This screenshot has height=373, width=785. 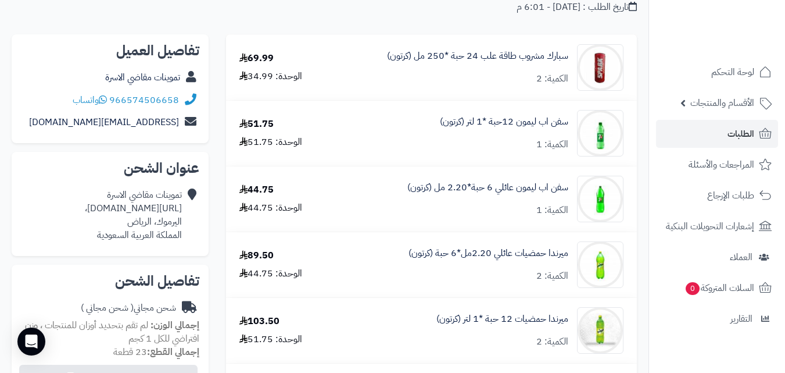 What do you see at coordinates (717, 226) in the screenshot?
I see `a: إشعارات التحويلات البنكية` at bounding box center [717, 226].